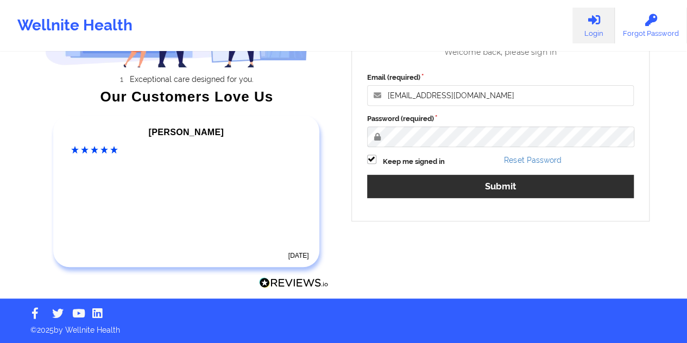  I want to click on a: Reset Password, so click(533, 160).